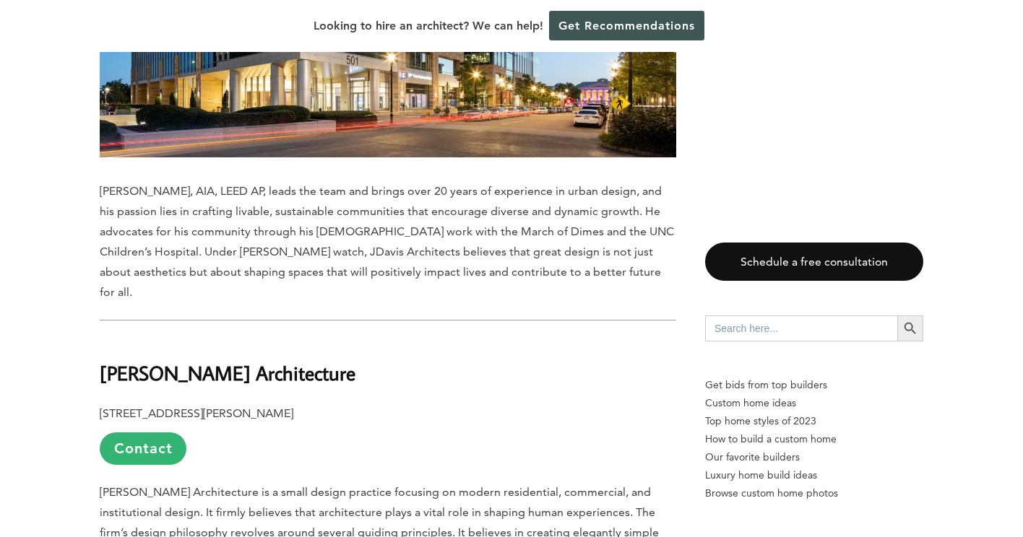 This screenshot has width=1023, height=537. What do you see at coordinates (814, 421) in the screenshot?
I see `a: Top home styles of 2023` at bounding box center [814, 421].